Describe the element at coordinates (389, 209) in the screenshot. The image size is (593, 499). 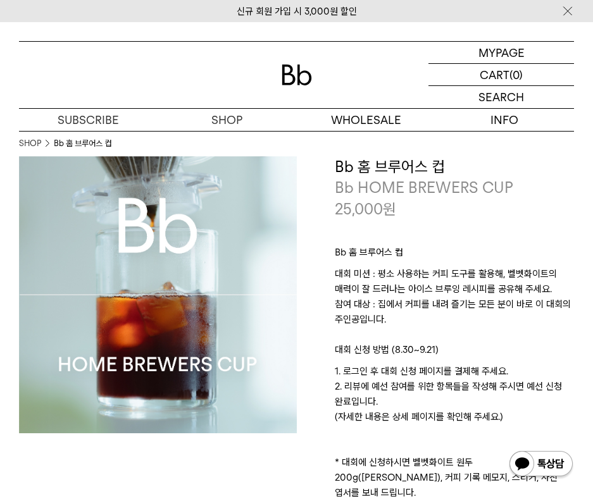
I see `span: 원` at that location.